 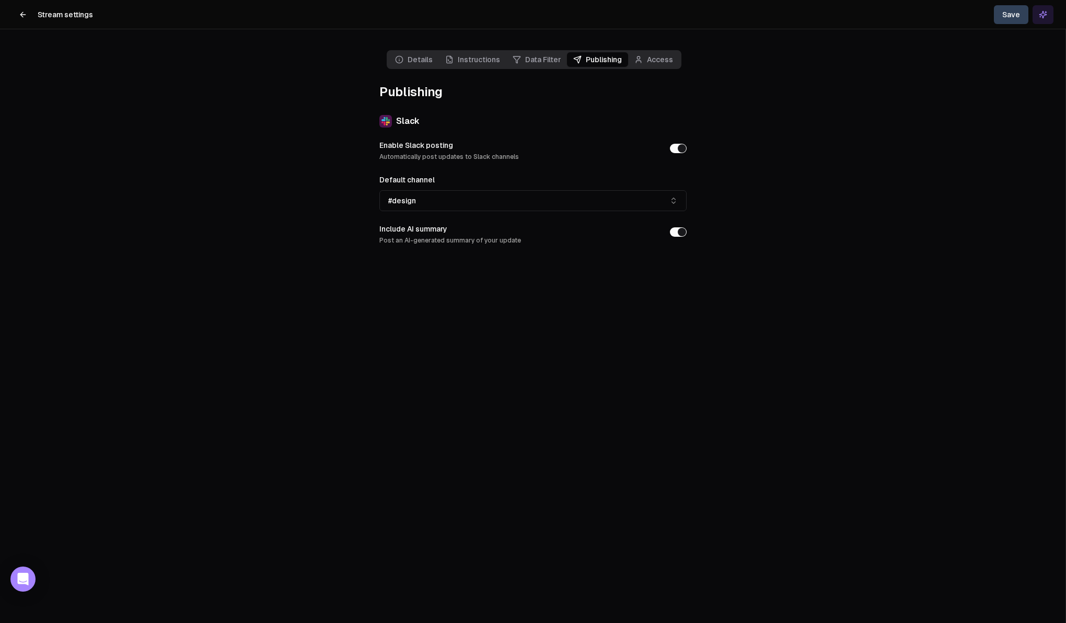 What do you see at coordinates (521, 240) in the screenshot?
I see `p: Post an AI-generated summary of your update` at bounding box center [521, 240].